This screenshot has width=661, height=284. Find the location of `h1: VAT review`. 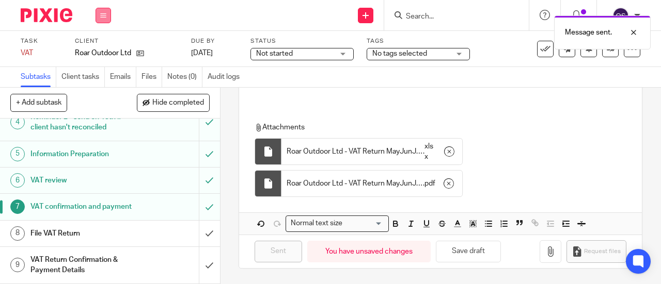

h1: VAT review is located at coordinates (83, 181).